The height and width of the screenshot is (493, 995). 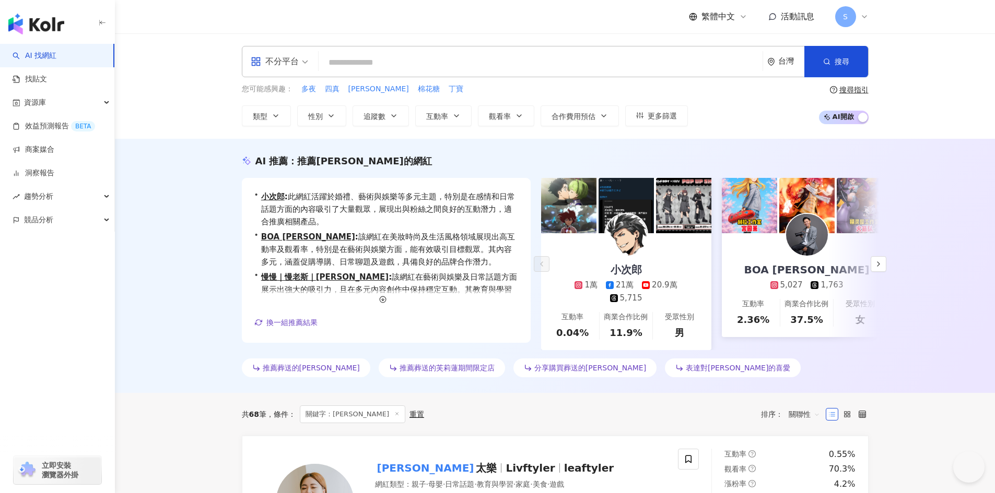 I want to click on span: leaftyler, so click(x=589, y=468).